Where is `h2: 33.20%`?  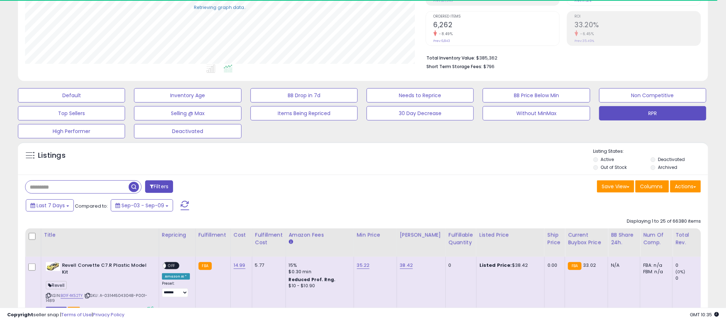
h2: 33.20% is located at coordinates (637, 25).